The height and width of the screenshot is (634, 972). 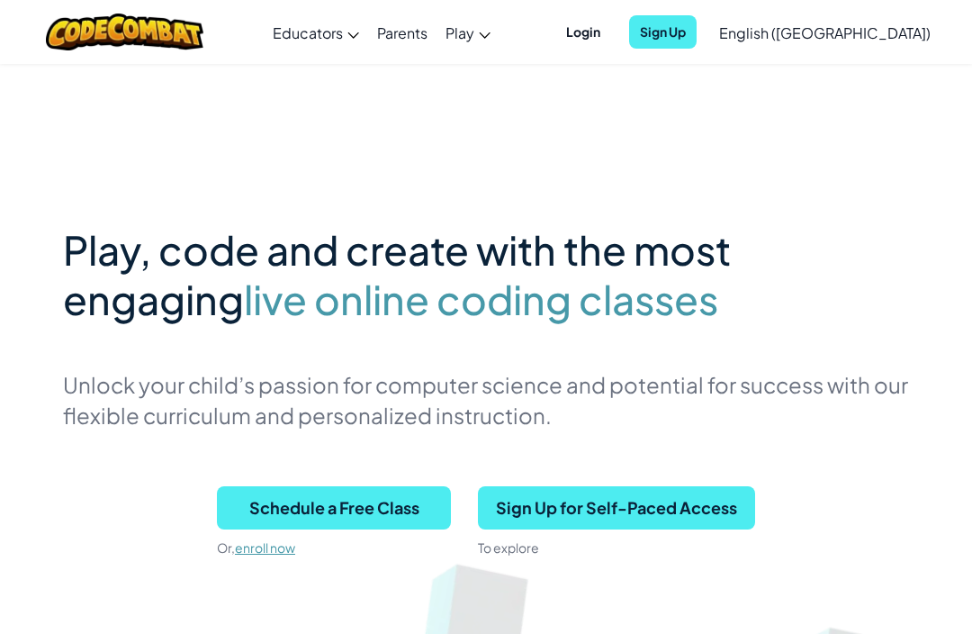 I want to click on span: Educators, so click(x=308, y=32).